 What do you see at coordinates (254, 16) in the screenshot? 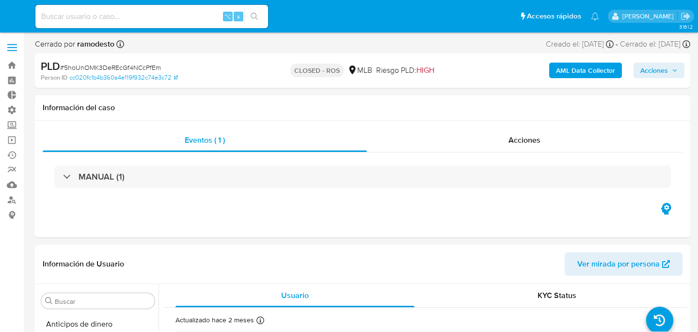
I see `button: search-icon` at bounding box center [254, 16].